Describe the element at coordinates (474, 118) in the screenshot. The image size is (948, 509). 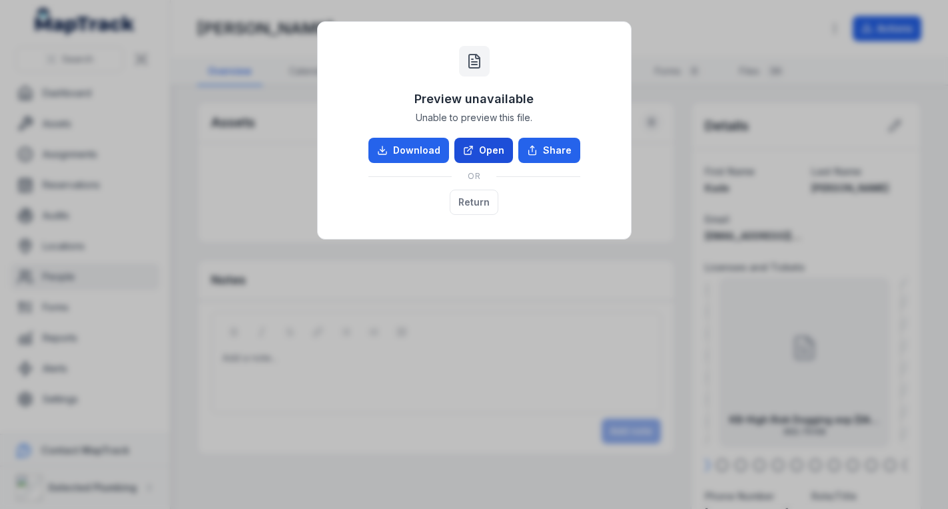
I see `span: Unable to preview this file.` at that location.